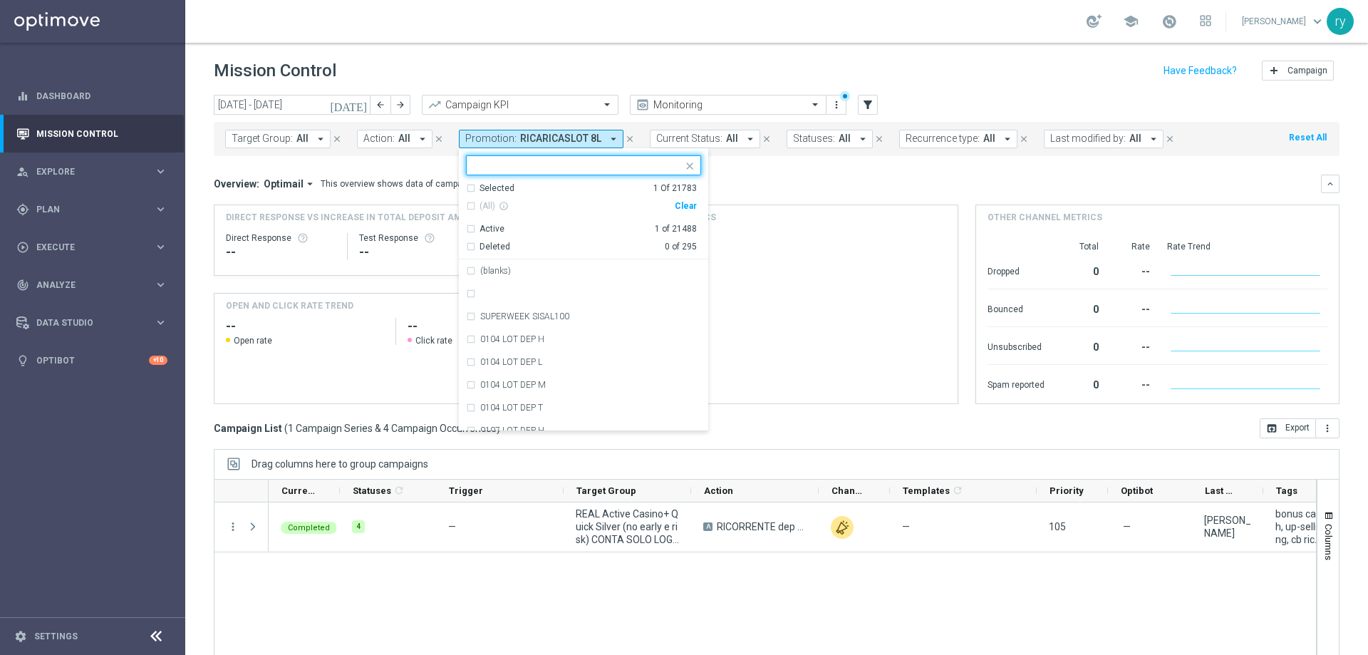 Image resolution: width=1368 pixels, height=655 pixels. What do you see at coordinates (292, 105) in the screenshot?
I see `input: Select date range` at bounding box center [292, 105].